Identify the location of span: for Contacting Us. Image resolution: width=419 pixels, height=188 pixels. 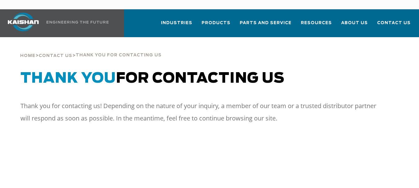
(152, 78).